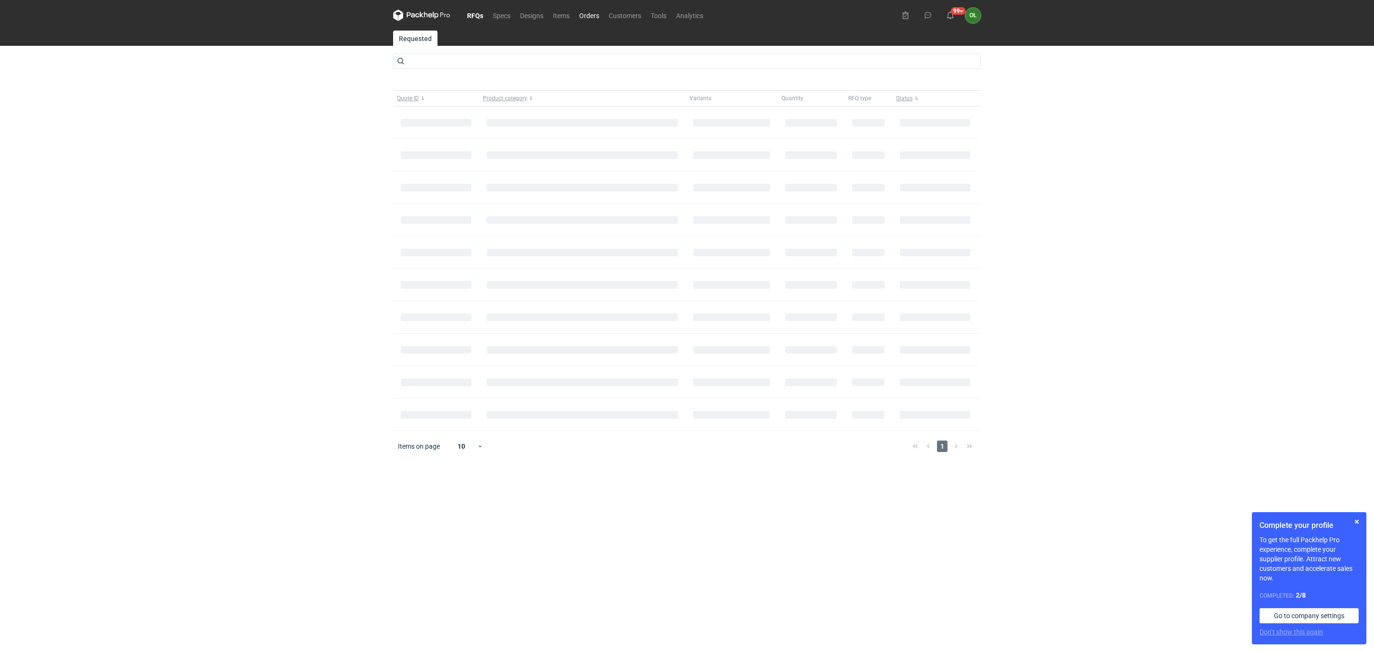 This screenshot has width=1374, height=652. What do you see at coordinates (1357, 521) in the screenshot?
I see `button: Skip for now` at bounding box center [1357, 521].